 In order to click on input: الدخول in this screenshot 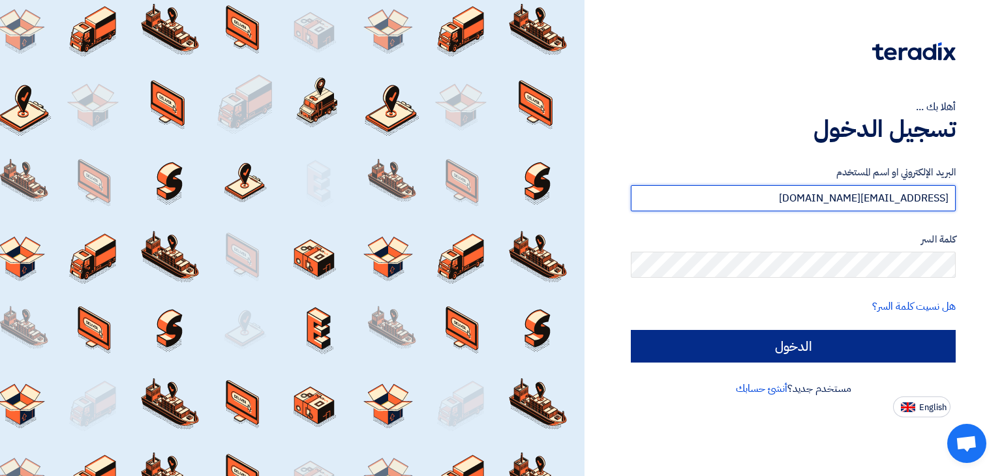, I will do `click(793, 346)`.